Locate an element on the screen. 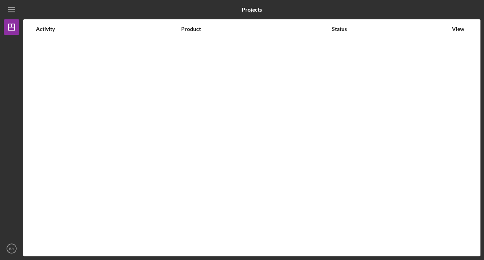 This screenshot has height=260, width=484. div: Product is located at coordinates (256, 29).